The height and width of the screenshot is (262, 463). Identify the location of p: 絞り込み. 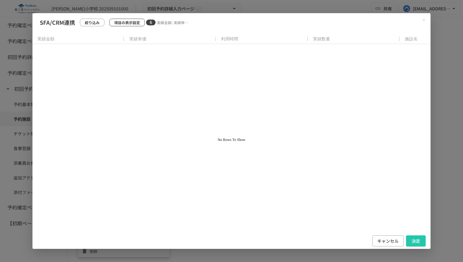
(92, 22).